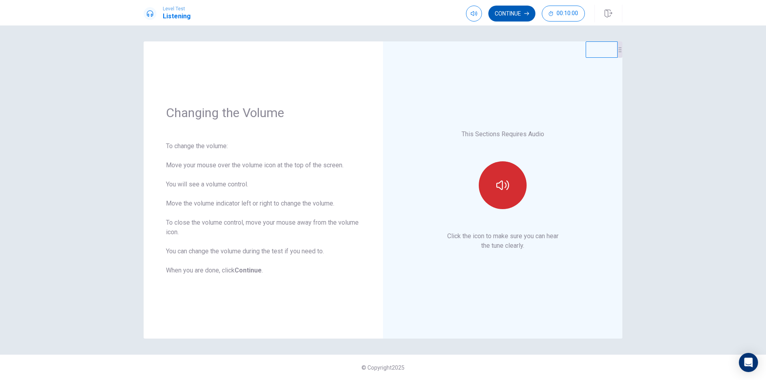 Image resolution: width=766 pixels, height=380 pixels. Describe the element at coordinates (263, 113) in the screenshot. I see `h1: Changing the Volume` at that location.